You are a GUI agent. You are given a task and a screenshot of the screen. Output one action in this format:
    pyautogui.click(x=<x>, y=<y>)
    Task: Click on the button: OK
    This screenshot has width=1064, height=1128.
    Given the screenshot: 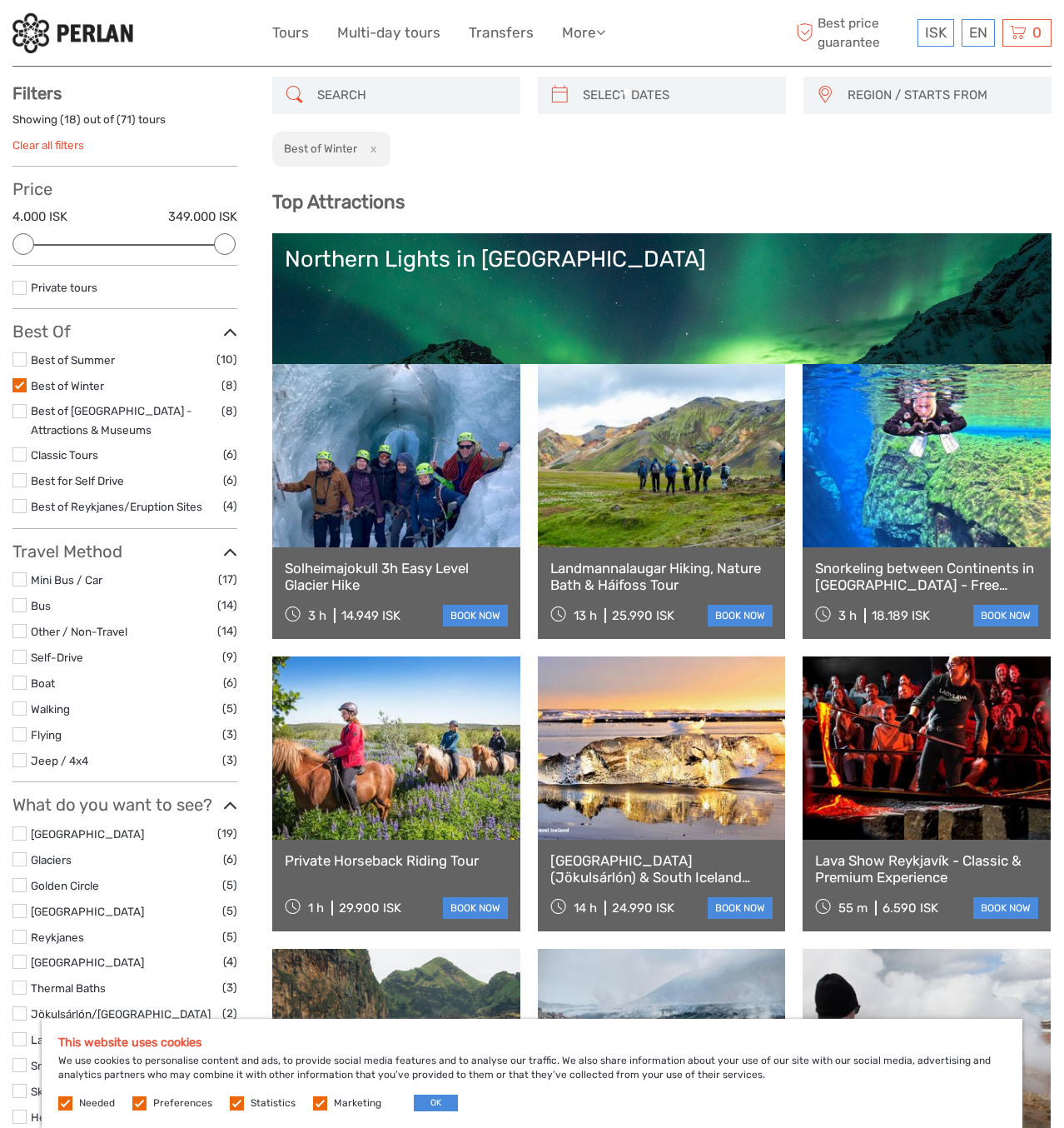 What is the action you would take?
    pyautogui.click(x=435, y=1103)
    